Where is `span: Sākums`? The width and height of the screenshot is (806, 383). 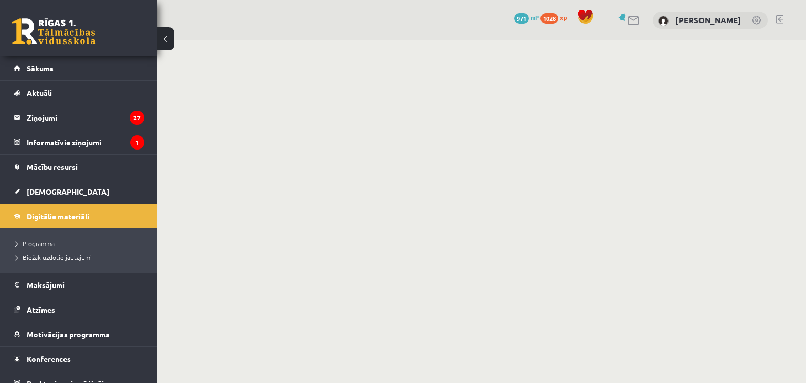
span: Sākums is located at coordinates (40, 68).